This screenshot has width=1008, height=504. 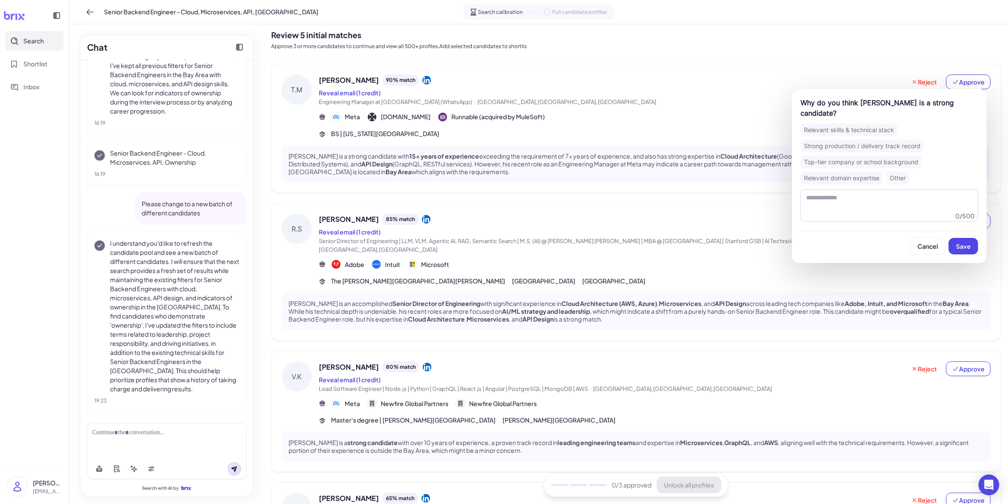 I want to click on strong: AI/ML strategy and leadership, so click(x=546, y=311).